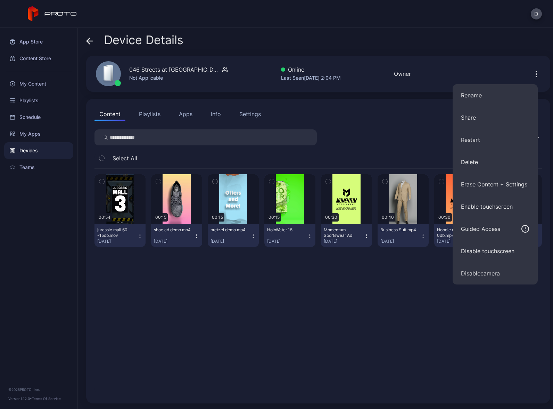 This screenshot has width=553, height=409. Describe the element at coordinates (495, 273) in the screenshot. I see `button: Disablecamera` at that location.